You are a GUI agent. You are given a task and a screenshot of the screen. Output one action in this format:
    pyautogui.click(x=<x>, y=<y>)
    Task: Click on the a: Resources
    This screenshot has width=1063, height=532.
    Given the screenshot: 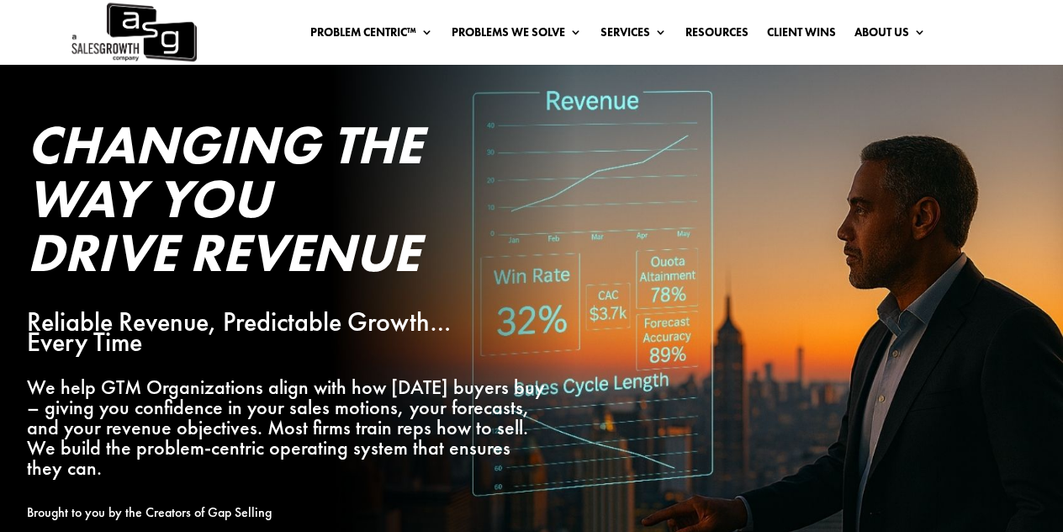 What is the action you would take?
    pyautogui.click(x=717, y=35)
    